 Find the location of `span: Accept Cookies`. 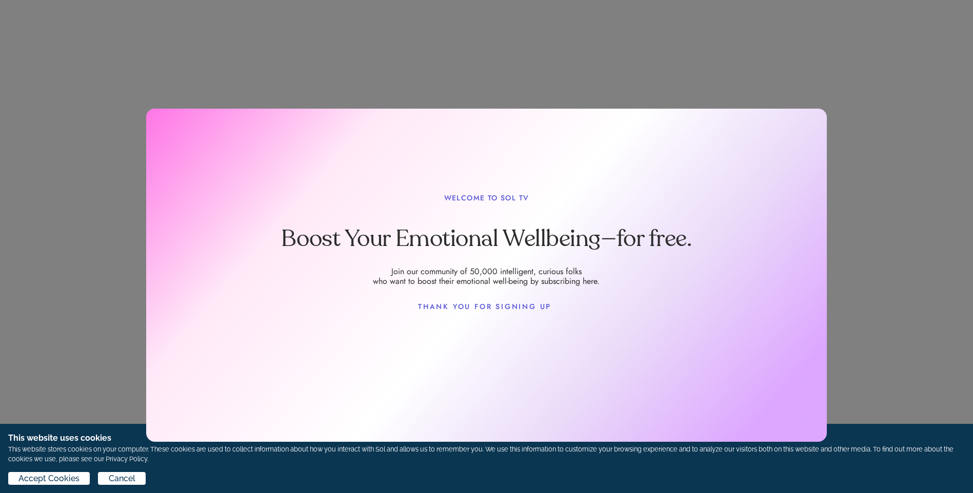

span: Accept Cookies is located at coordinates (49, 479).